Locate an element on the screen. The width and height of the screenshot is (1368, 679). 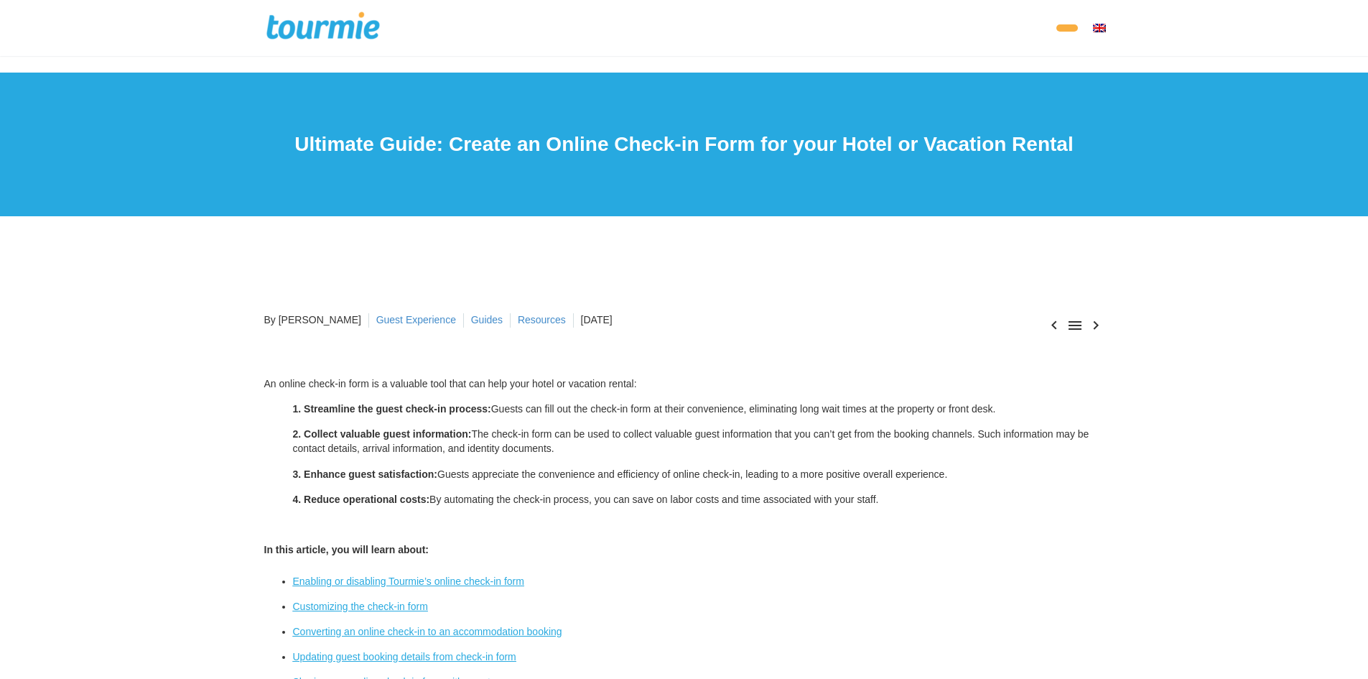
a: Updating guest booking details from check-in form is located at coordinates (404, 656).